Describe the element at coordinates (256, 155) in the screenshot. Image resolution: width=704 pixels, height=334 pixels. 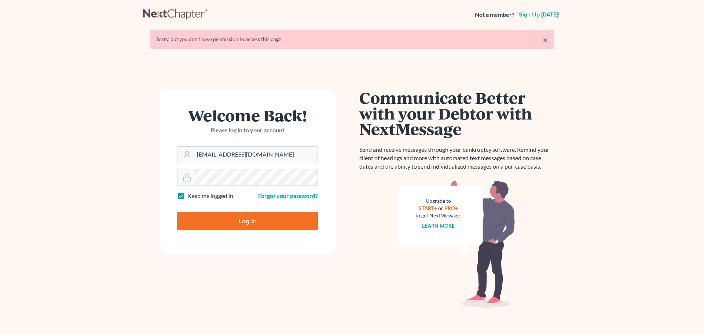
I see `input: Email Address` at that location.